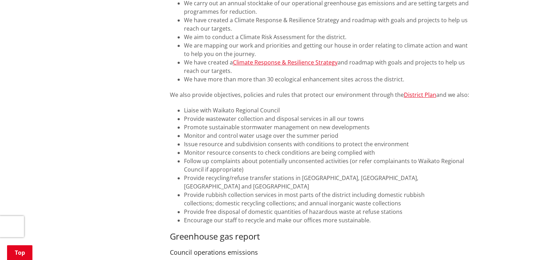 This screenshot has height=260, width=536. Describe the element at coordinates (320, 253) in the screenshot. I see `h4: Council operations emissions` at that location.